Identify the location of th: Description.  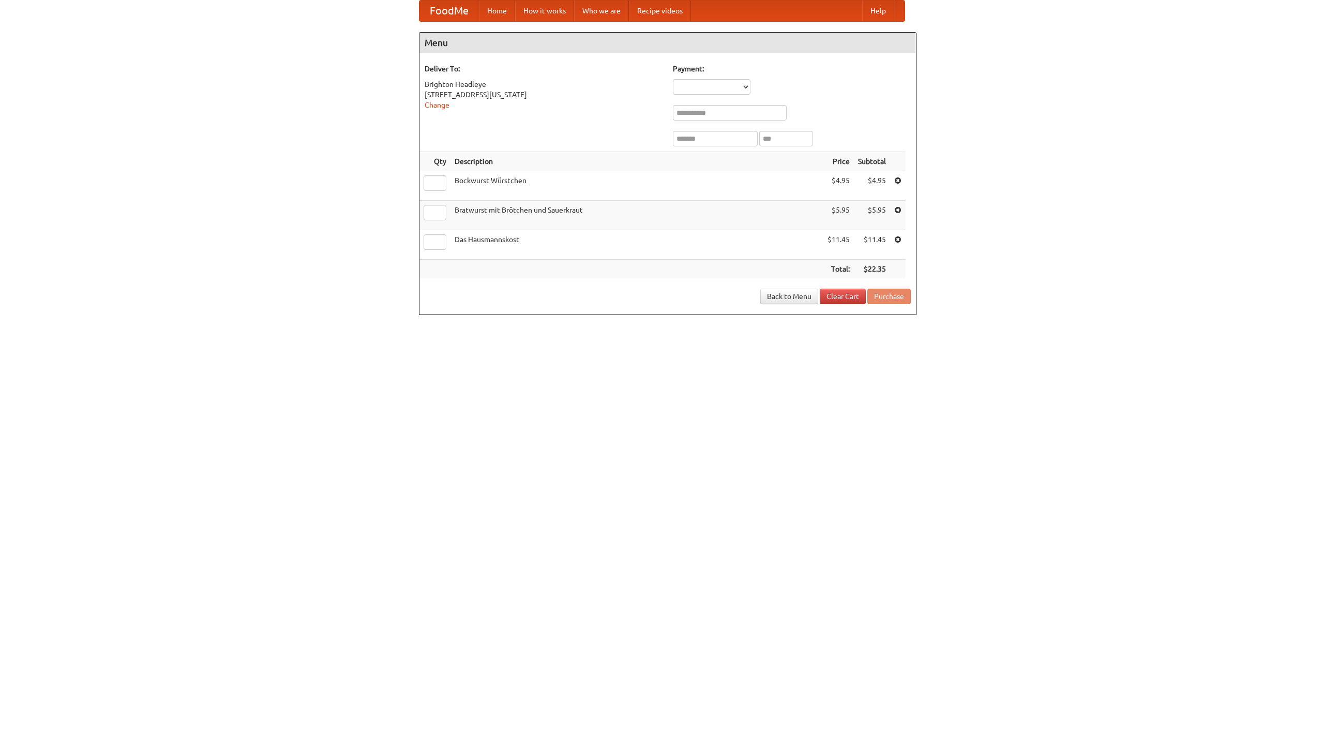
(636, 161).